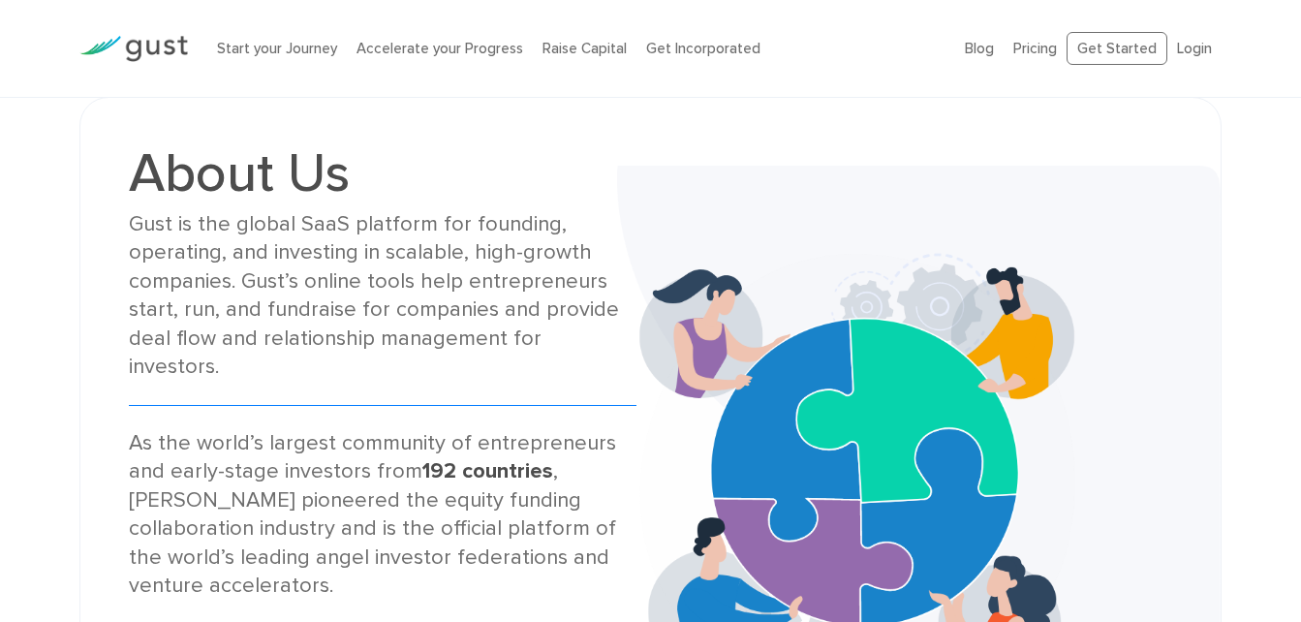 The width and height of the screenshot is (1301, 622). Describe the element at coordinates (134, 48) in the screenshot. I see `img: Gust Logo` at that location.